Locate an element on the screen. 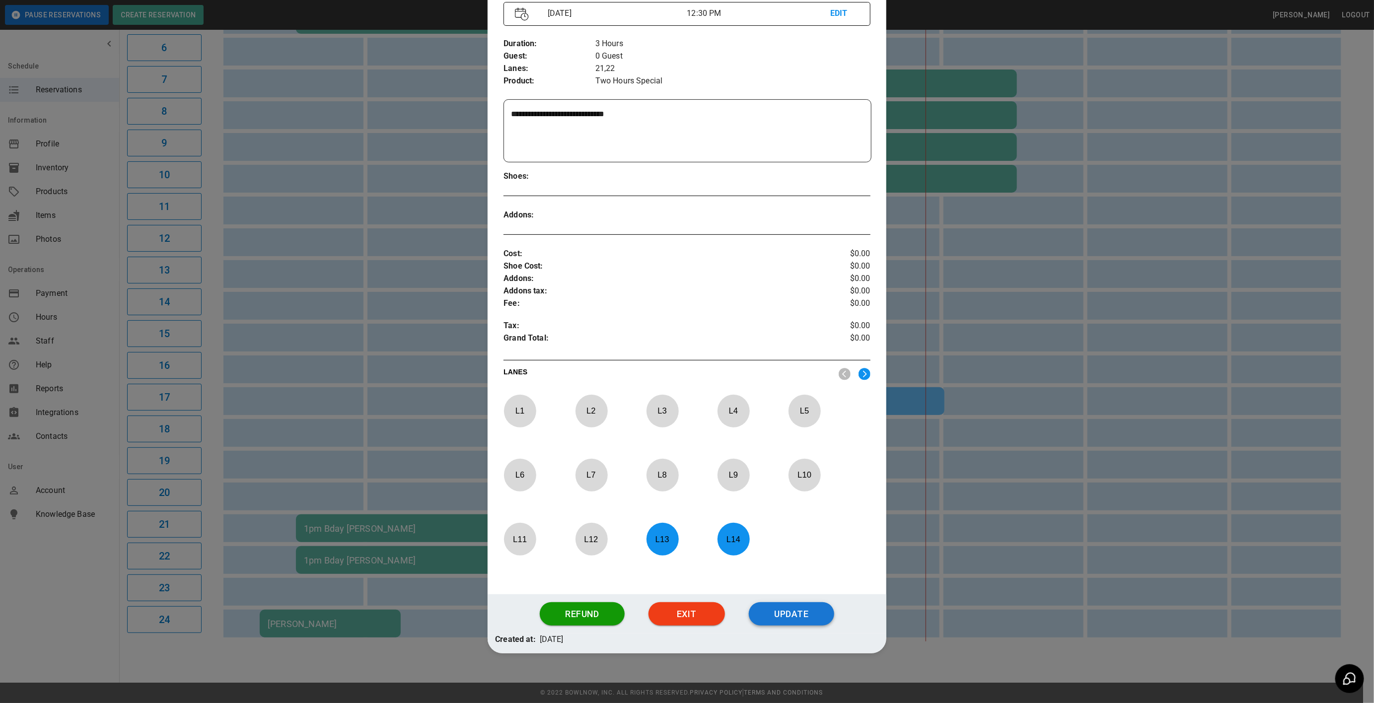  p: L 8 is located at coordinates (663, 475).